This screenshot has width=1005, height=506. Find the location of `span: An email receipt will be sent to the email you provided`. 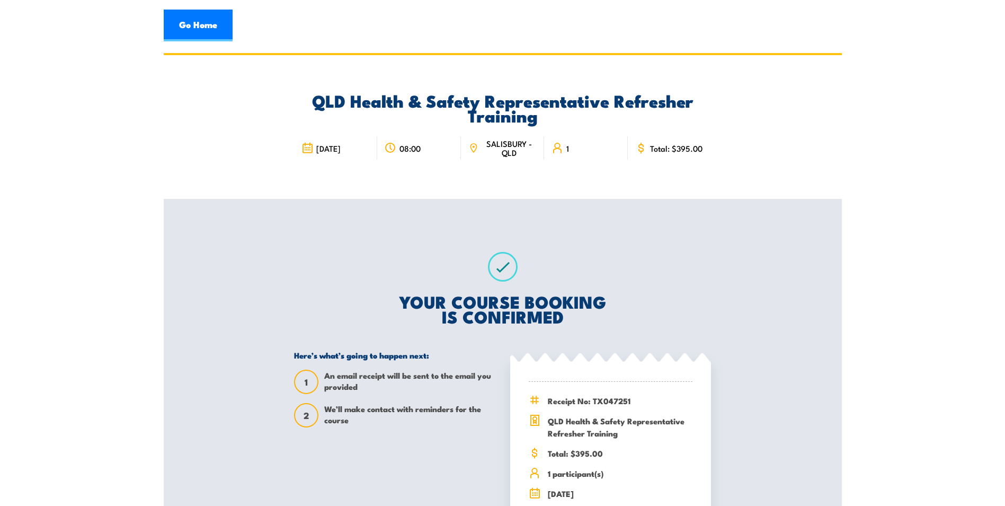

span: An email receipt will be sent to the email you provided is located at coordinates (410, 382).